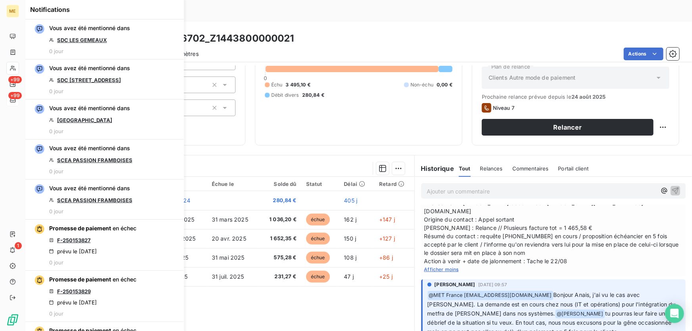  What do you see at coordinates (230, 219) in the screenshot?
I see `span: 31 mars 2025` at bounding box center [230, 219].